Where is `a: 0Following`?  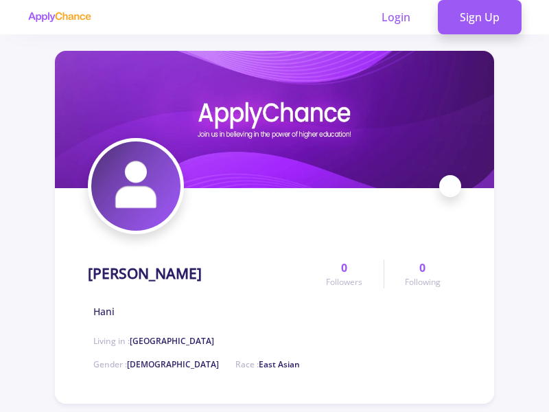 a: 0Following is located at coordinates (422, 274).